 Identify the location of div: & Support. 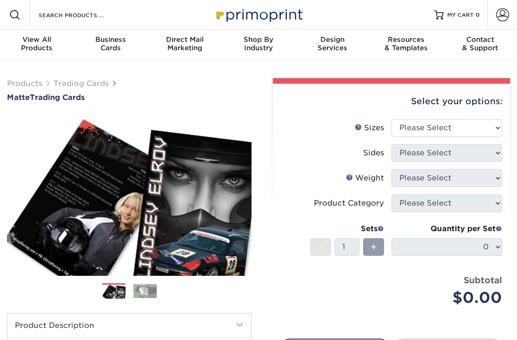
(480, 44).